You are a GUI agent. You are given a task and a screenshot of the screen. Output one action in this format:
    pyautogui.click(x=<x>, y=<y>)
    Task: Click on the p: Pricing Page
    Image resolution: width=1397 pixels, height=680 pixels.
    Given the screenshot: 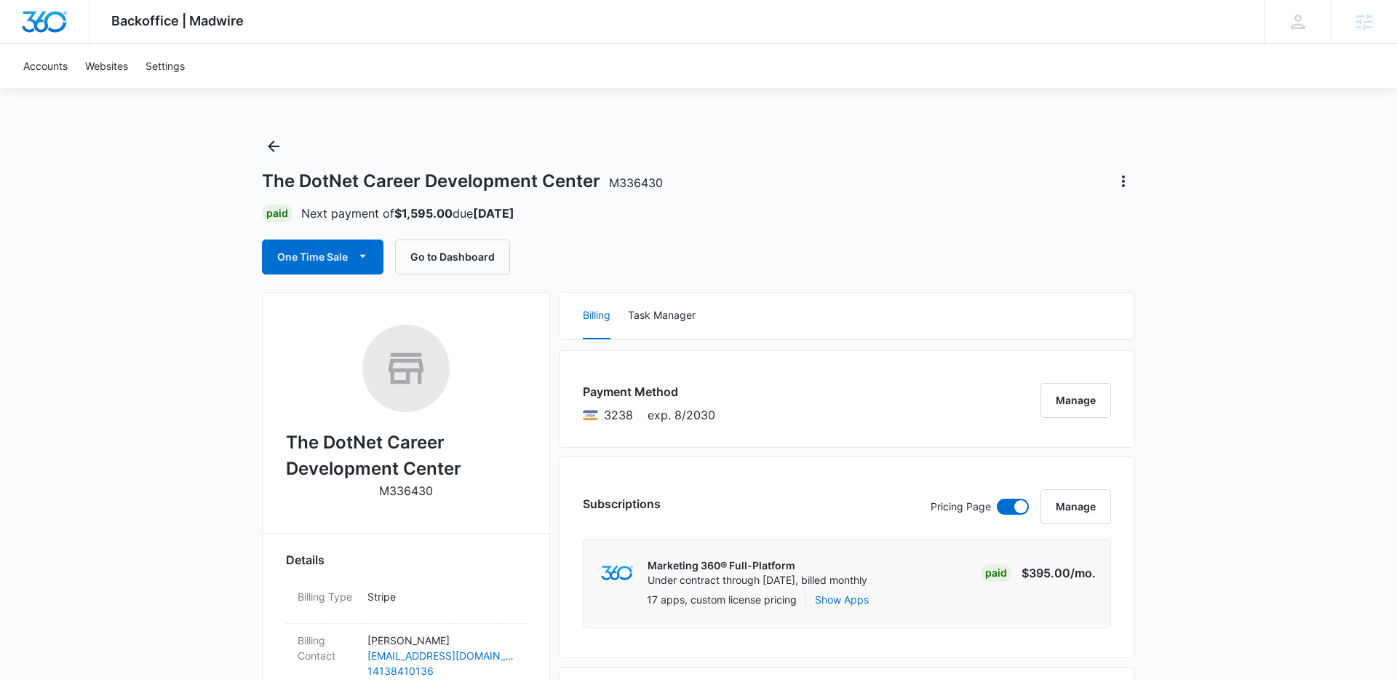 What is the action you would take?
    pyautogui.click(x=960, y=506)
    